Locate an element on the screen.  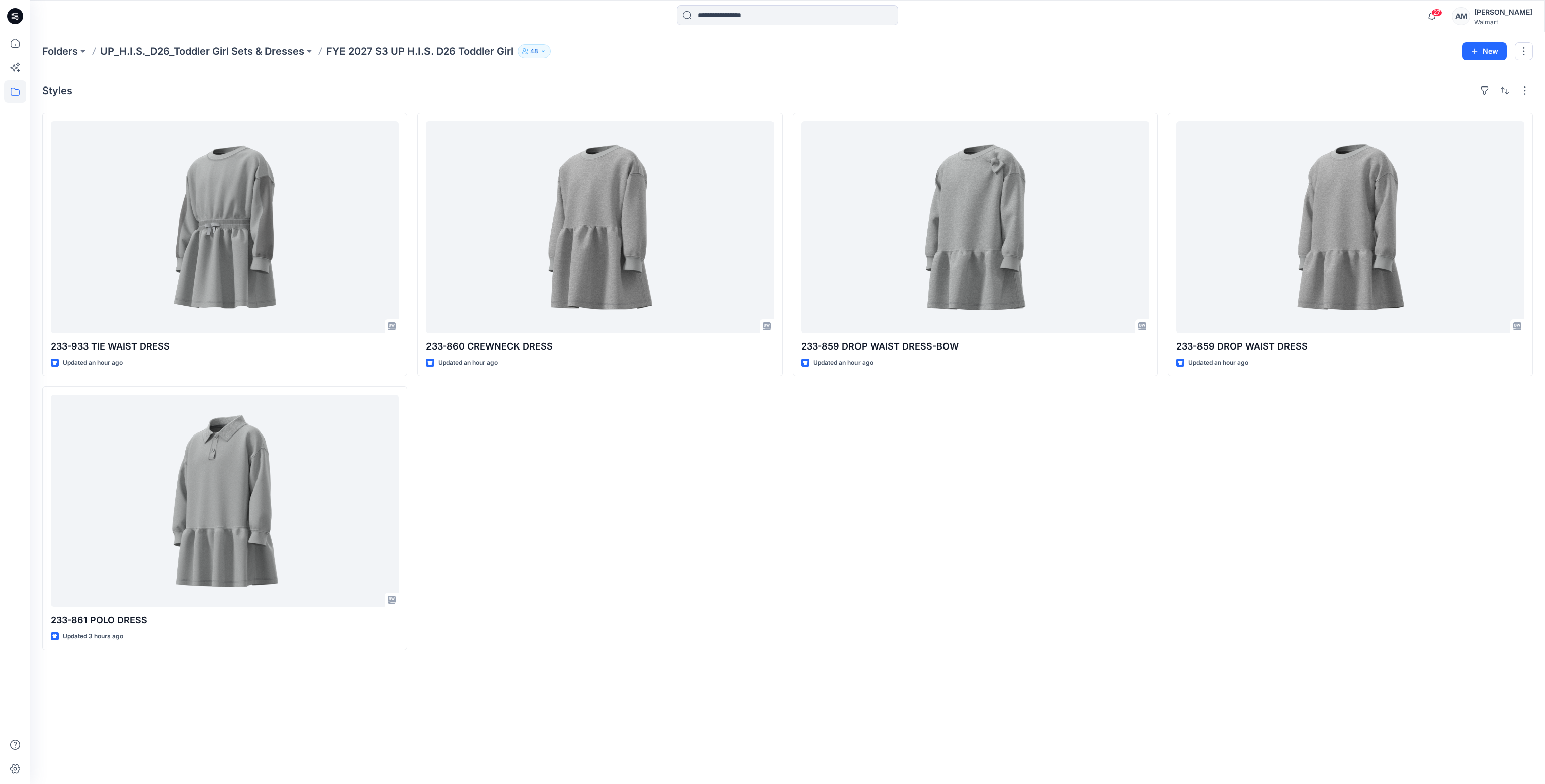
a: 233-861 POLO DRESS is located at coordinates (224, 500).